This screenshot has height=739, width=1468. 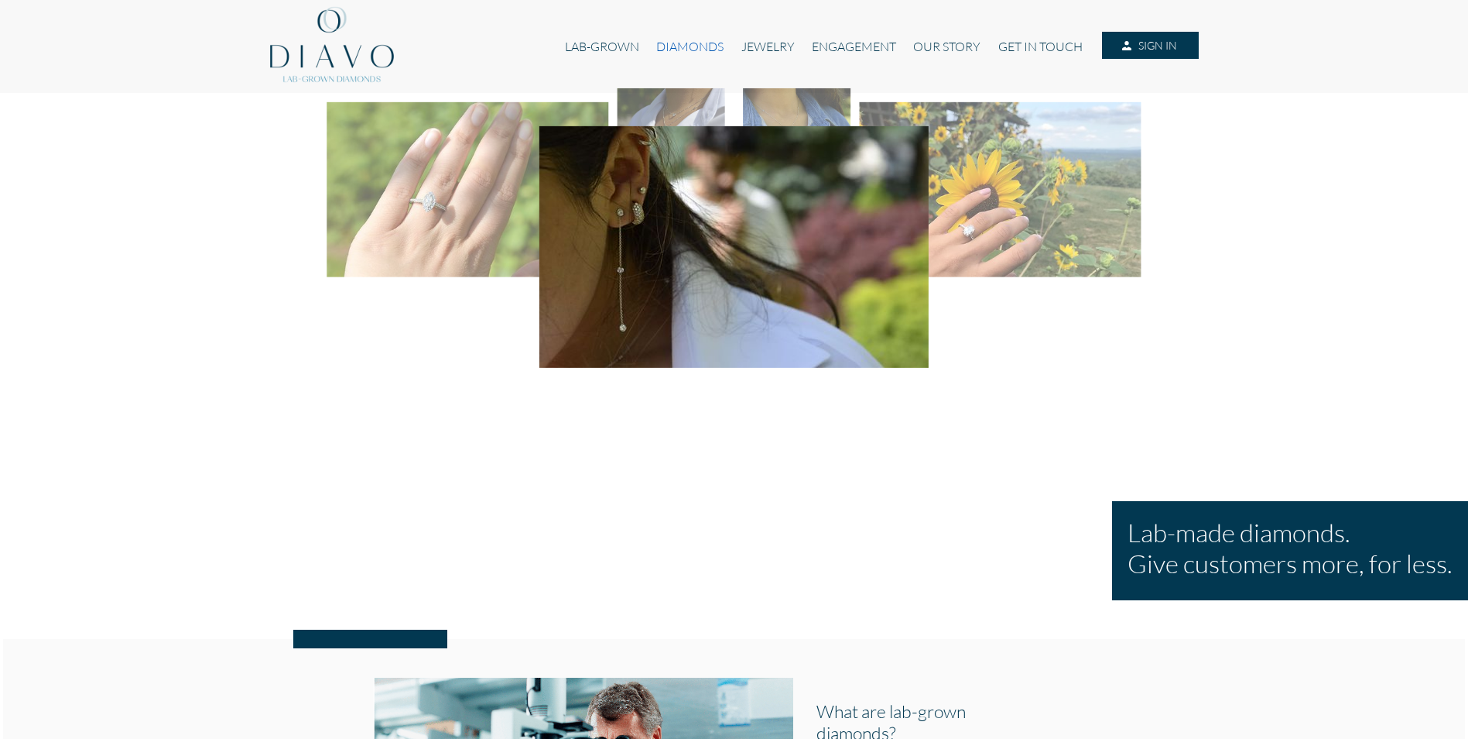 What do you see at coordinates (1040, 46) in the screenshot?
I see `a: GET IN TOUCH` at bounding box center [1040, 46].